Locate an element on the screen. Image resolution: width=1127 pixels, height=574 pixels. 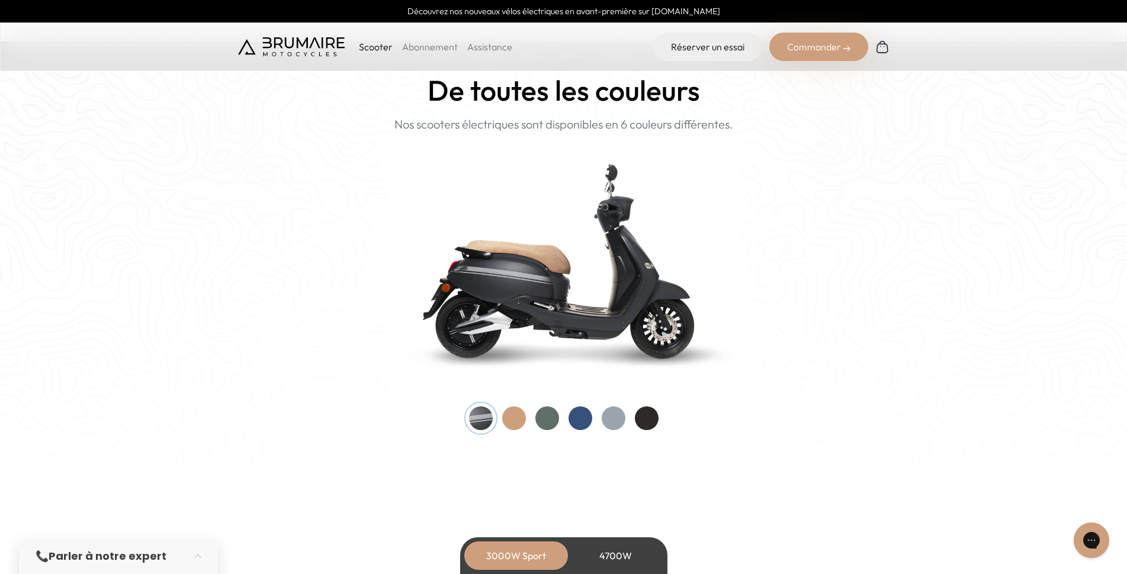
div: 3000W Sport is located at coordinates (516, 555).